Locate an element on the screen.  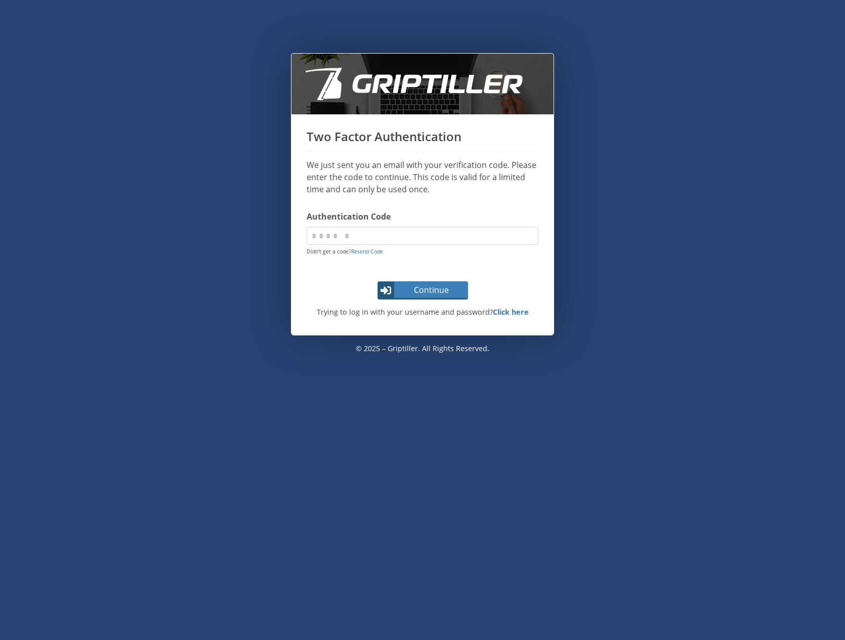
a: Click here is located at coordinates (510, 312).